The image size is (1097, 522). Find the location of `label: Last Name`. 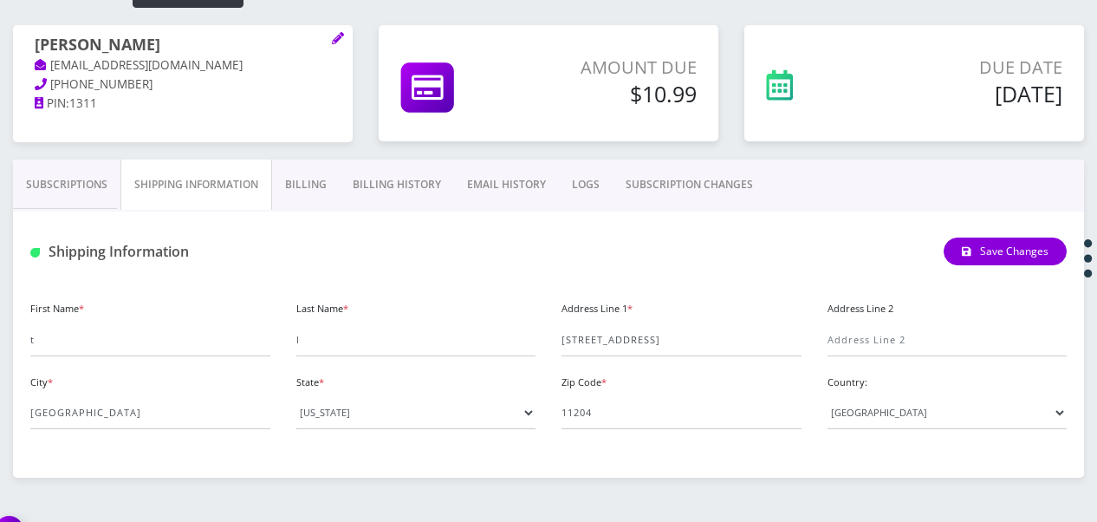

label: Last Name is located at coordinates (322, 309).